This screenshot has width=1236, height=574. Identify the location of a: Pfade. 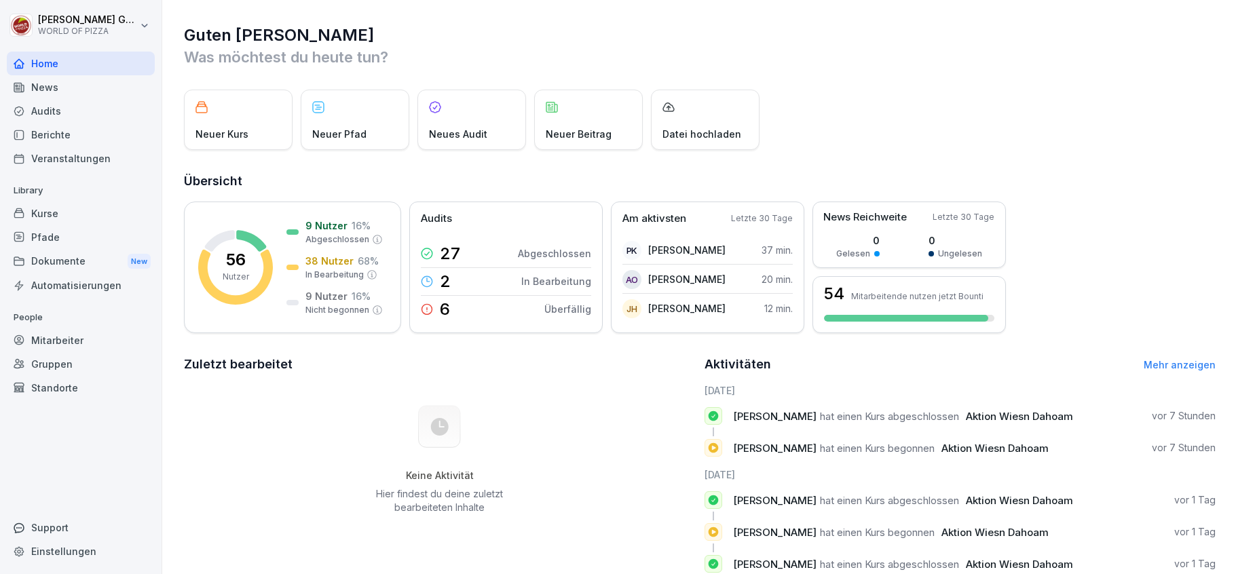
(81, 237).